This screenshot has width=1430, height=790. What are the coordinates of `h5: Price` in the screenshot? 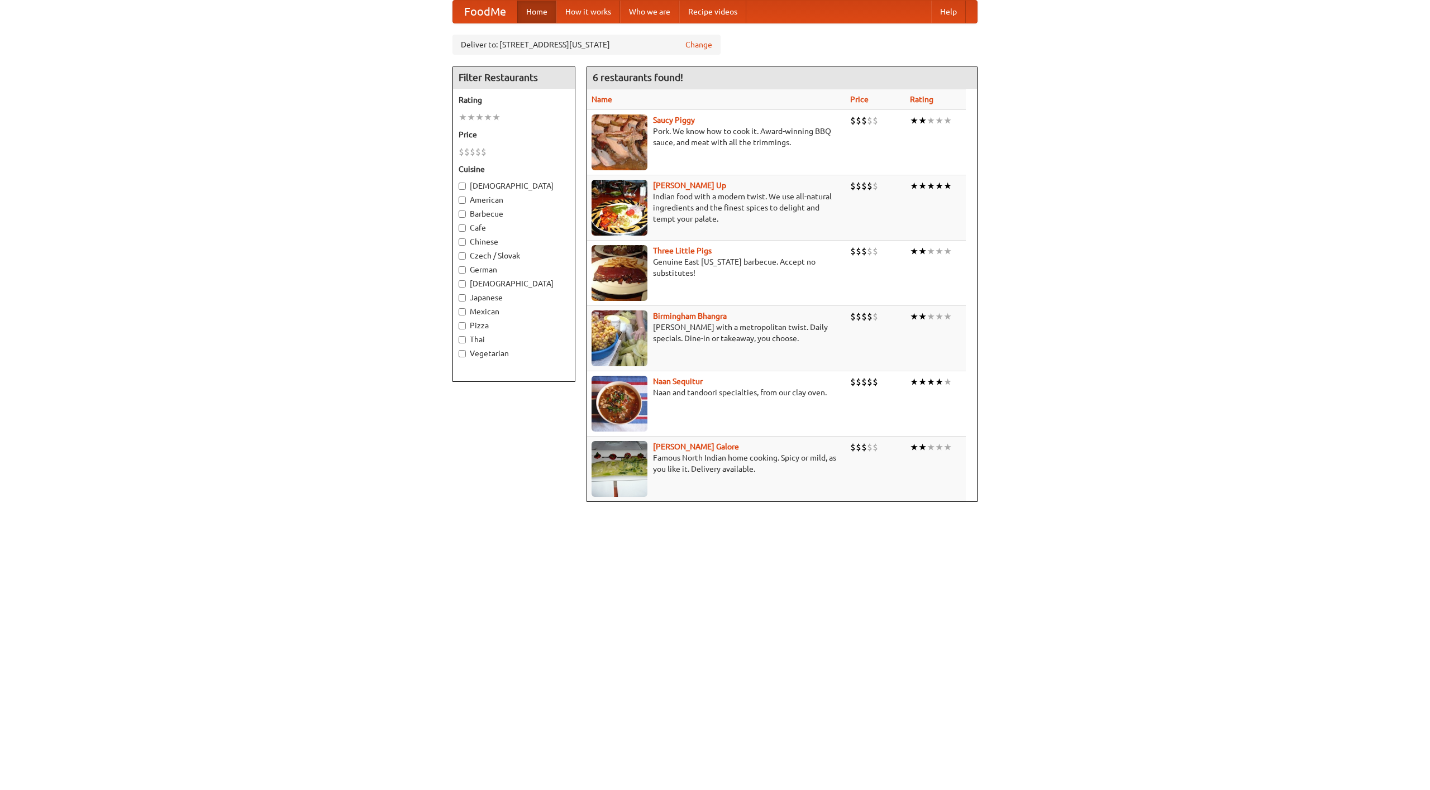 It's located at (514, 135).